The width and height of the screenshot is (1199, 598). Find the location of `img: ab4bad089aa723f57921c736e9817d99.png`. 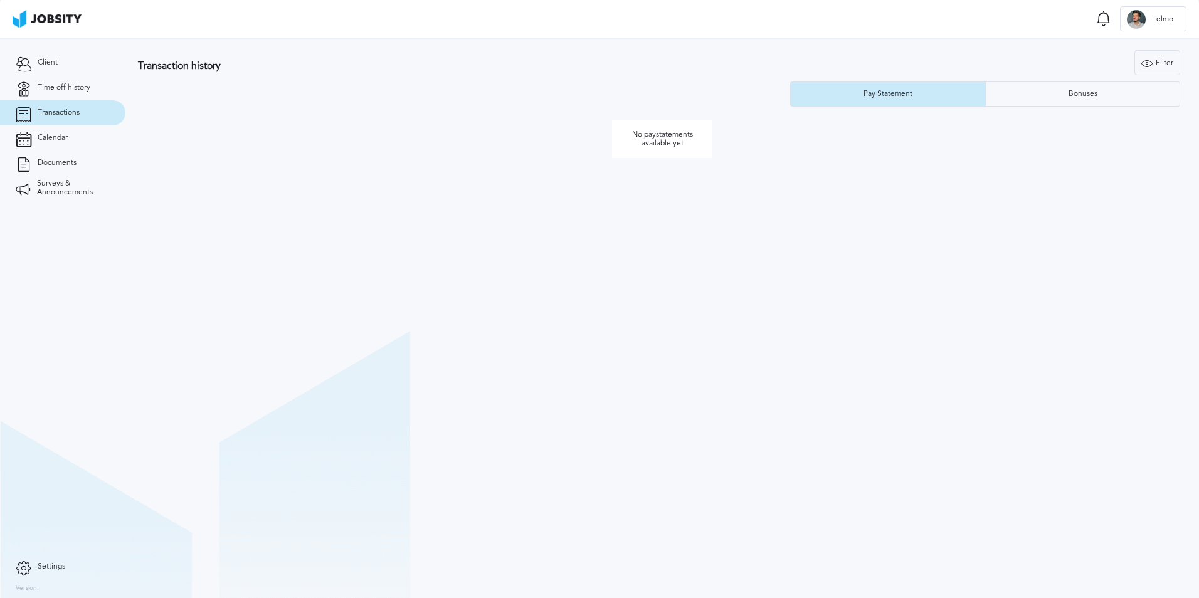

img: ab4bad089aa723f57921c736e9817d99.png is located at coordinates (47, 19).